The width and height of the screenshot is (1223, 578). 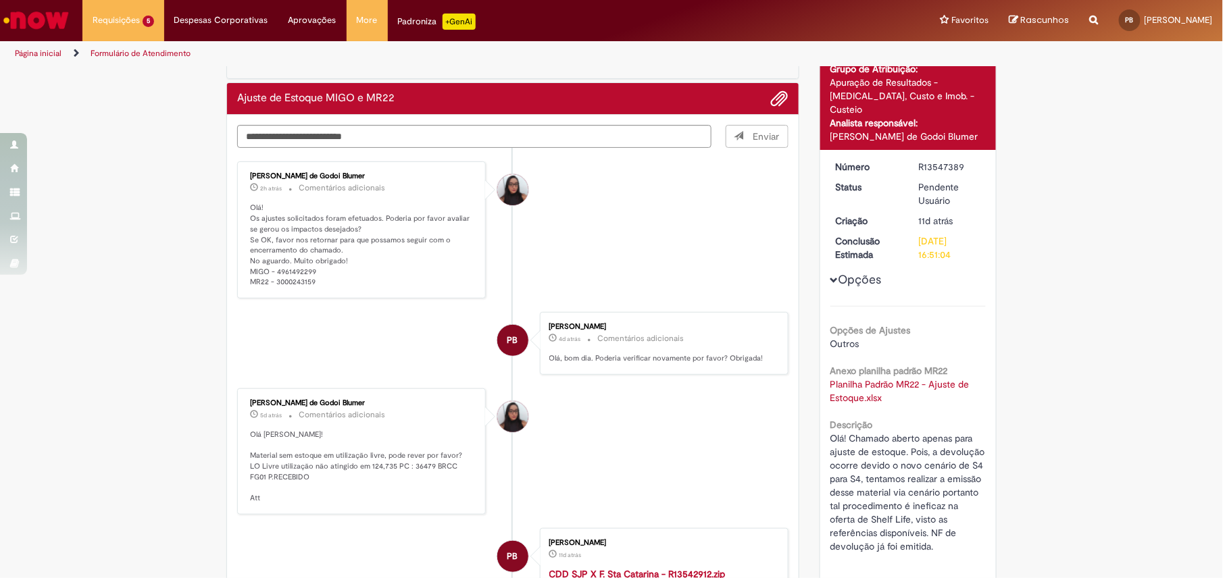 I want to click on b: Anexo planilha padrão MR22, so click(x=889, y=371).